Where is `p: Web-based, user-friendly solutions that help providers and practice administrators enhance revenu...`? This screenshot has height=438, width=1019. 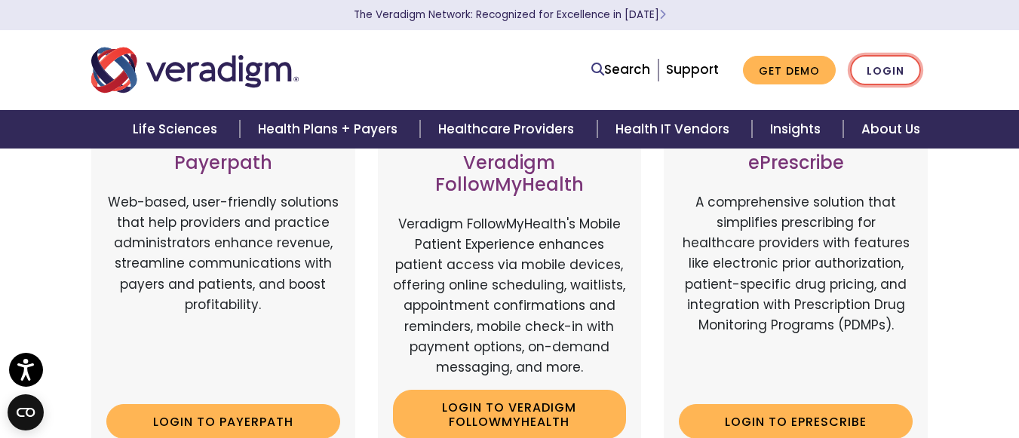 p: Web-based, user-friendly solutions that help providers and practice administrators enhance revenu... is located at coordinates (223, 292).